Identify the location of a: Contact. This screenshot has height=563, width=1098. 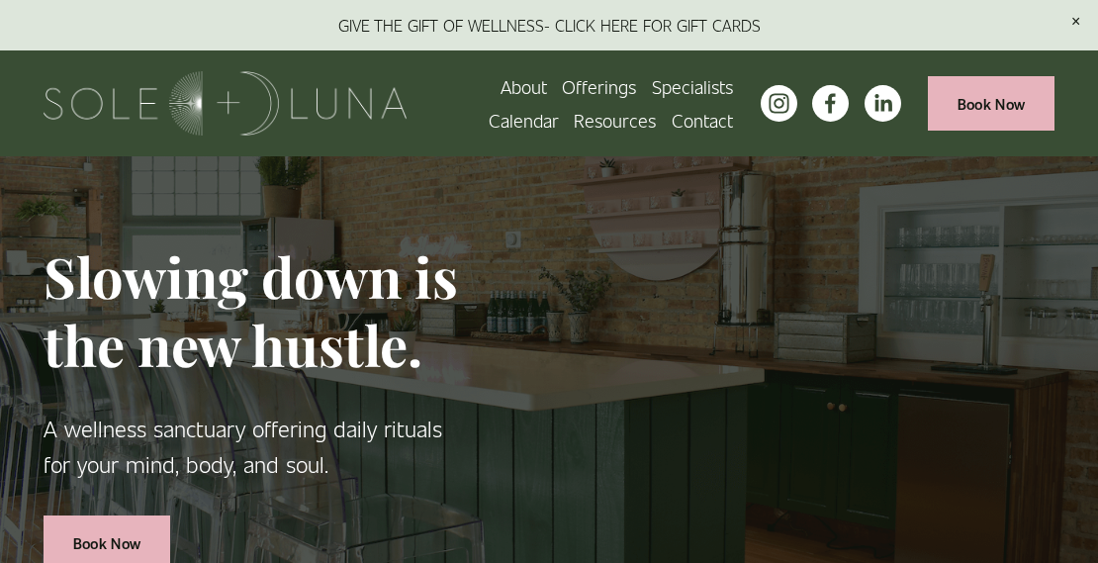
(702, 121).